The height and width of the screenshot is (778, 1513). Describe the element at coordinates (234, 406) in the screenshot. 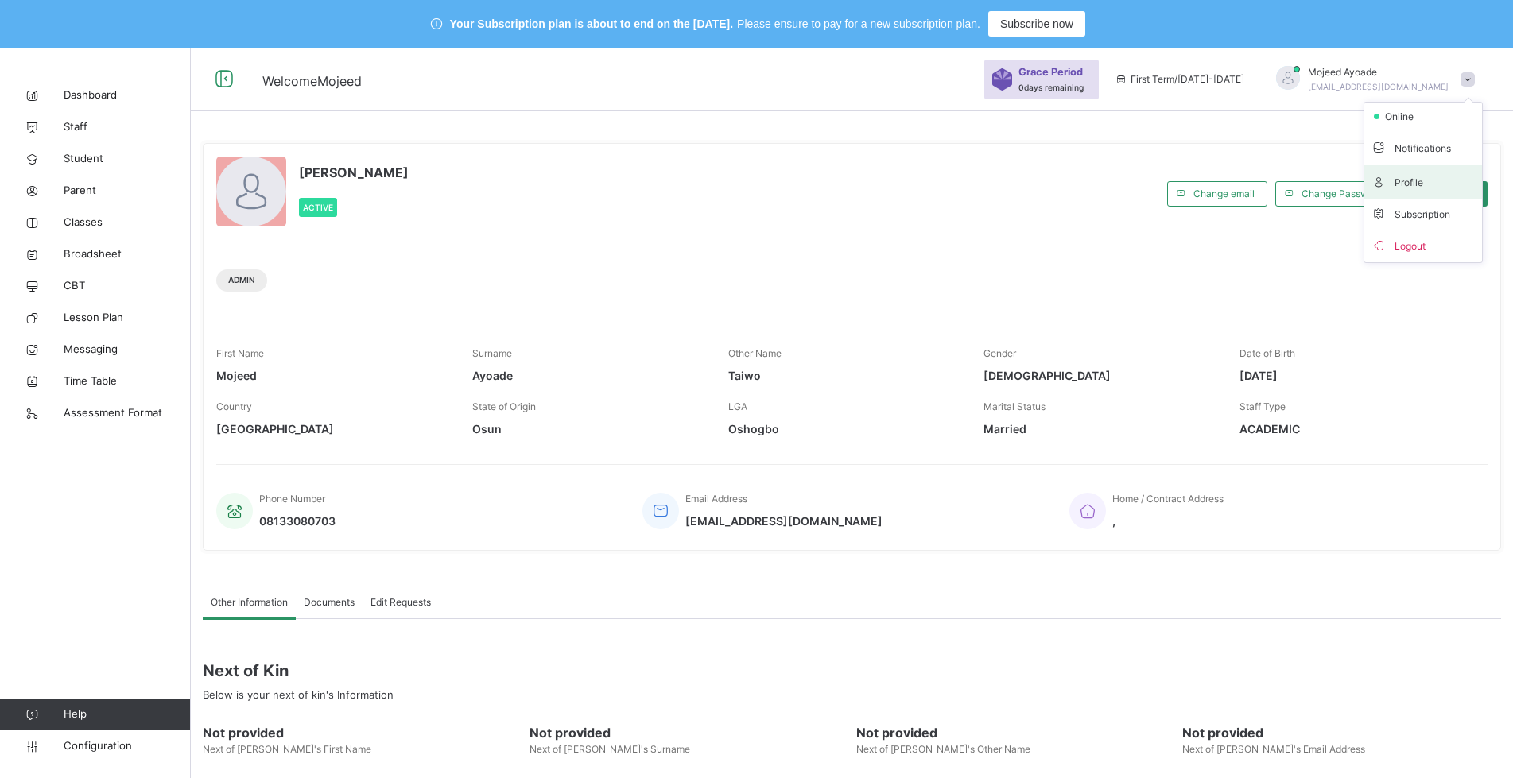

I see `span: Country` at that location.